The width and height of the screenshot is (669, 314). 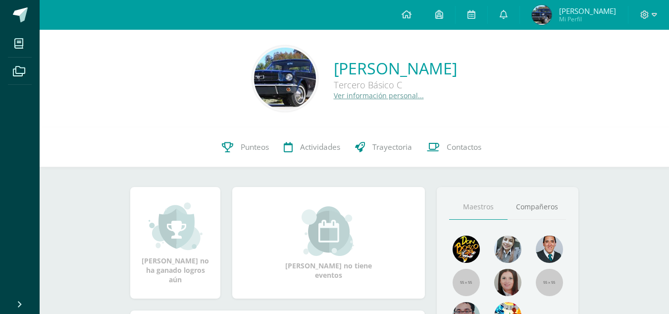 What do you see at coordinates (466, 249) in the screenshot?
I see `img: 29fc2a48271e3f3676cb2cb292ff2552.png` at bounding box center [466, 249].